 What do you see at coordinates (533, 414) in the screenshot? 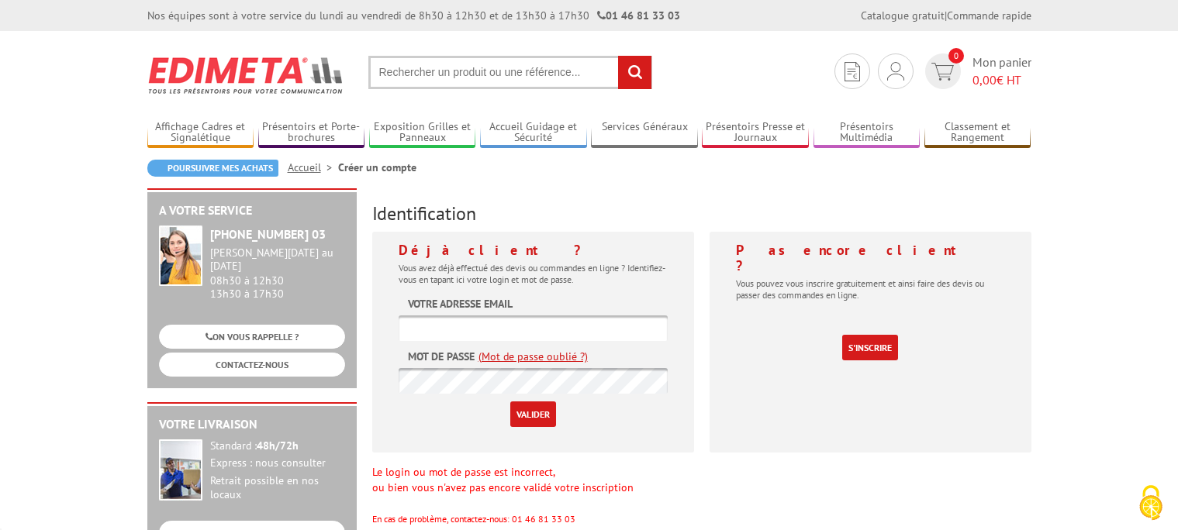
I see `input: Valider` at bounding box center [533, 414].